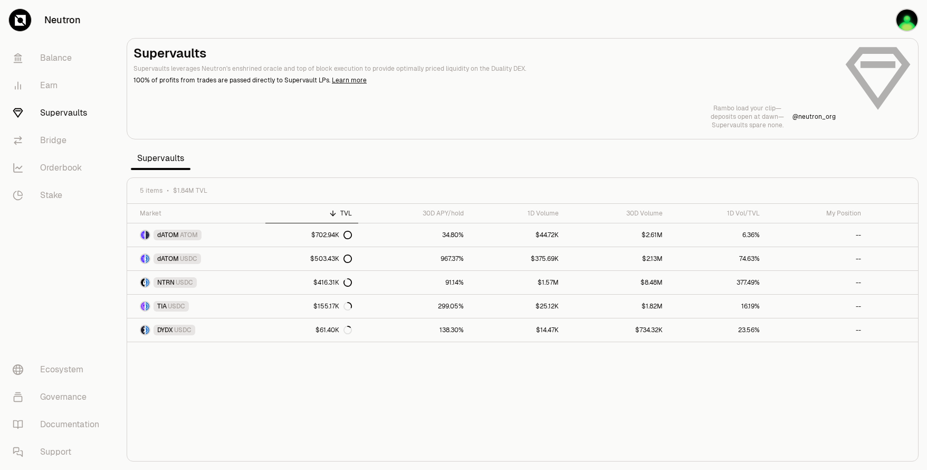  I want to click on a: Bridge, so click(59, 140).